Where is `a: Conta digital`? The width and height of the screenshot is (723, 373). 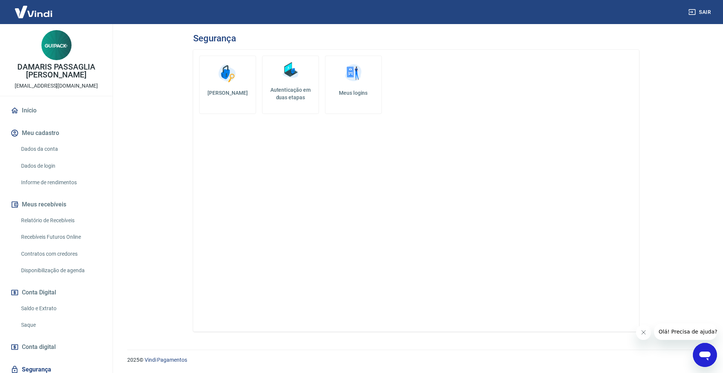
a: Conta digital is located at coordinates (56, 347).